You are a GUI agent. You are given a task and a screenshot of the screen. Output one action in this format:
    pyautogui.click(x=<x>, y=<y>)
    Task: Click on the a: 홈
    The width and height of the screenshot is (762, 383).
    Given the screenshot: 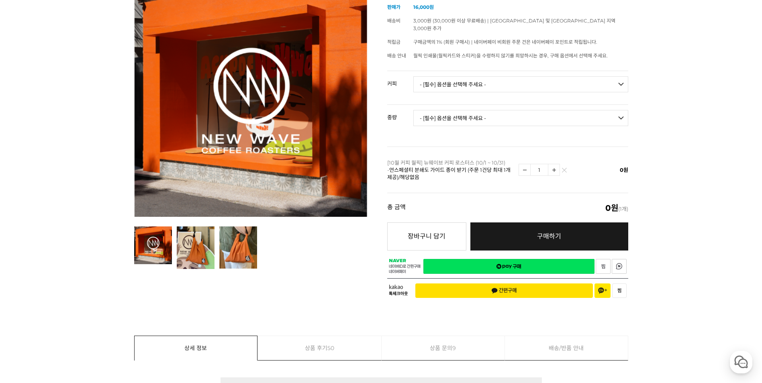 What is the action you would take?
    pyautogui.click(x=28, y=265)
    